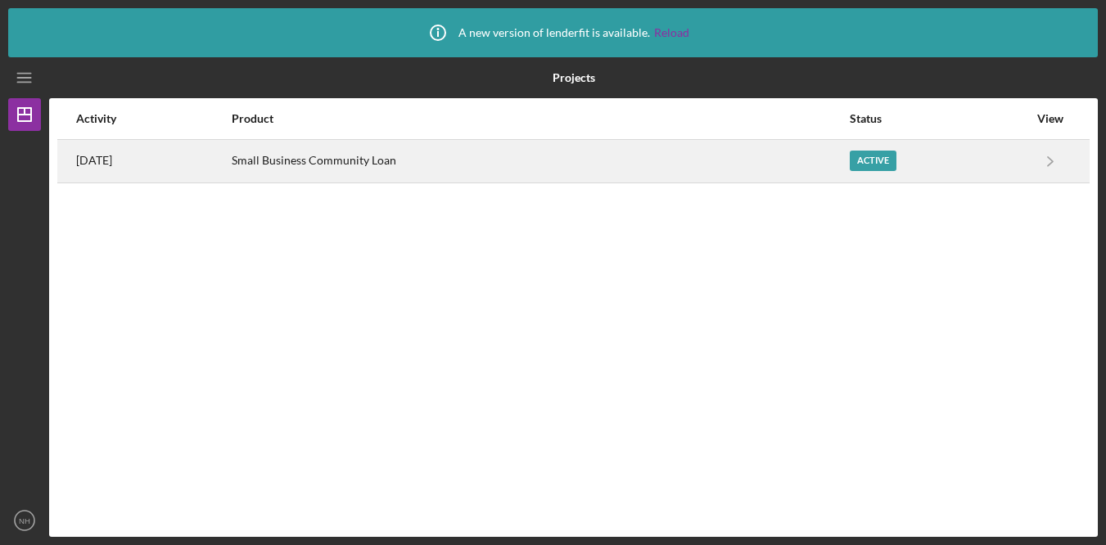 Image resolution: width=1106 pixels, height=545 pixels. Describe the element at coordinates (540, 119) in the screenshot. I see `div: Product` at that location.